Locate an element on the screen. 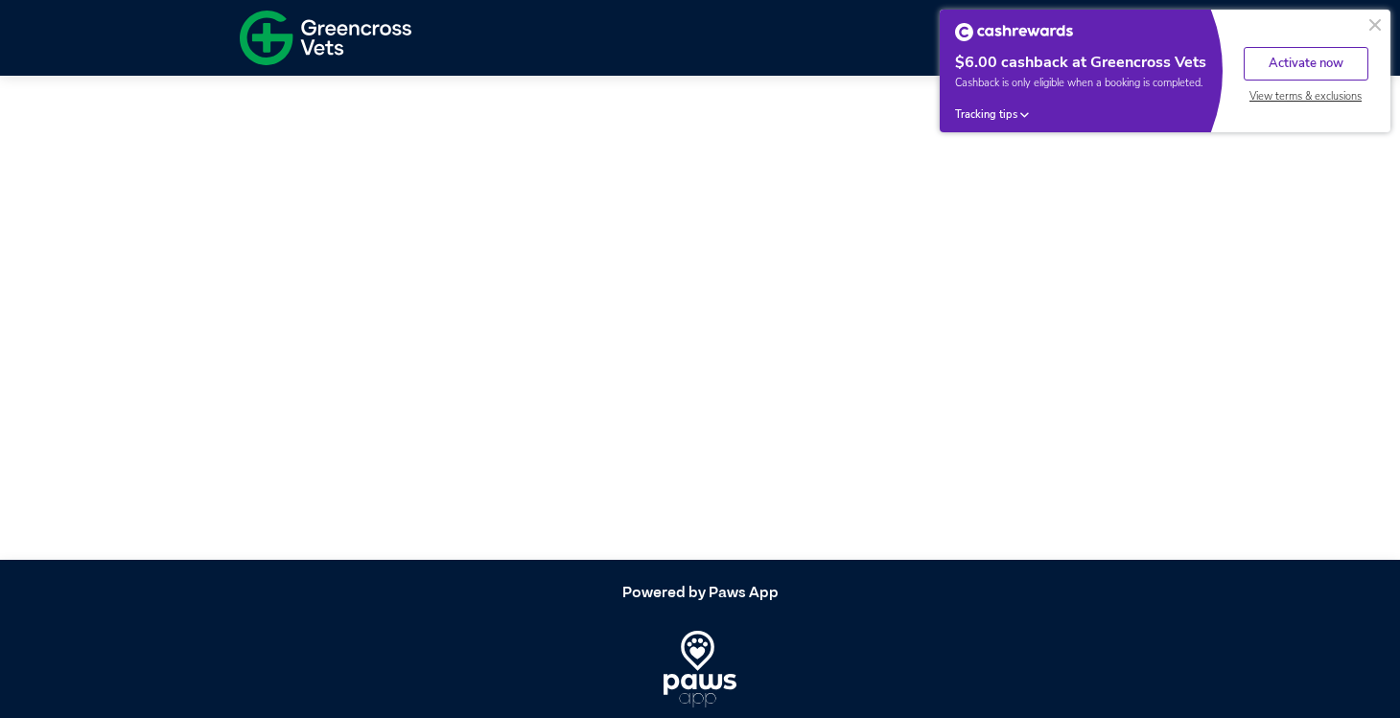 This screenshot has height=718, width=1400. img: PawsApp is located at coordinates (700, 670).